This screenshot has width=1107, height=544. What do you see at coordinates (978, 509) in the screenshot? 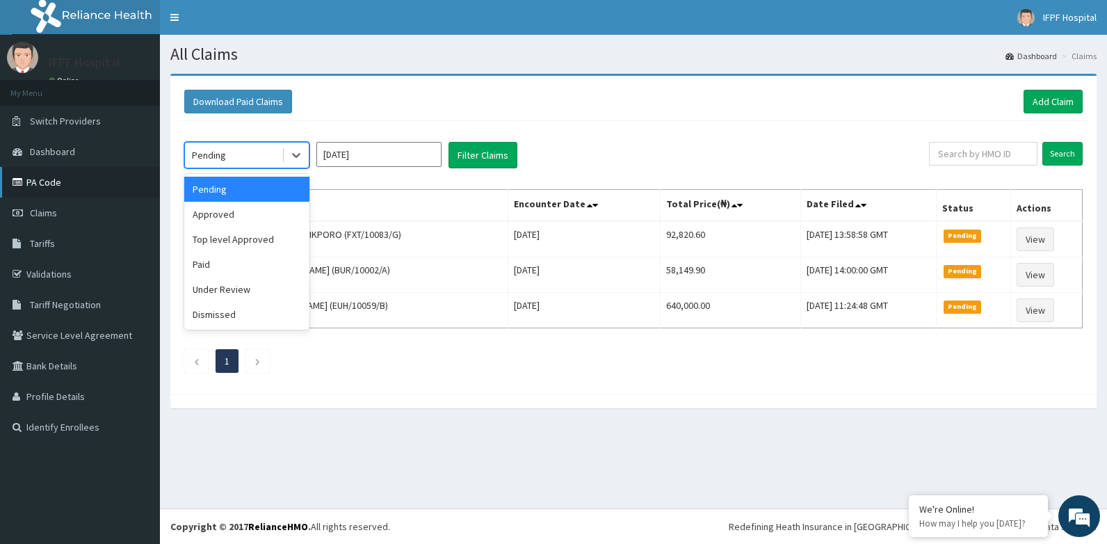
I see `div: We're Online!` at bounding box center [978, 509].